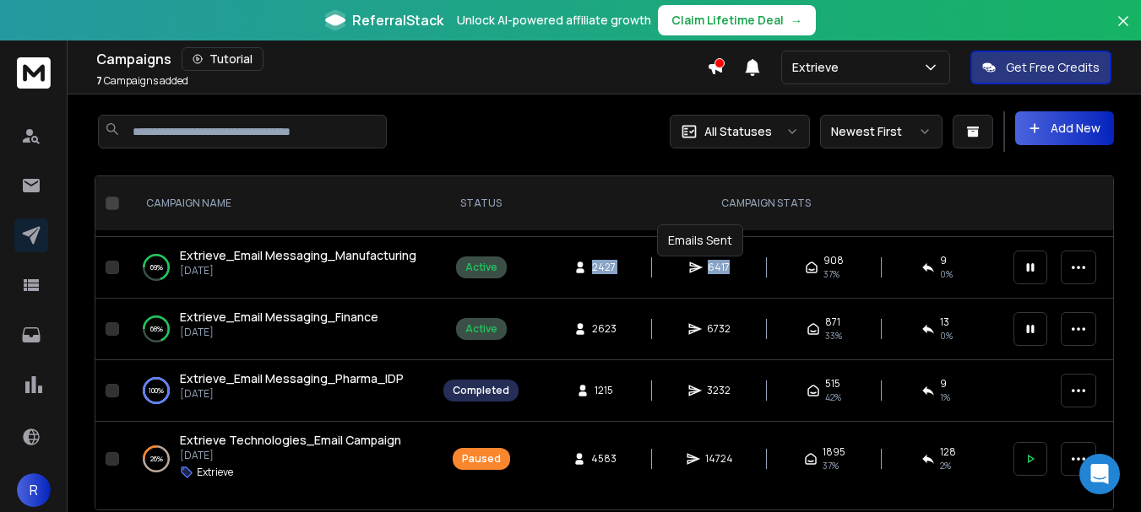 The image size is (1141, 512). What do you see at coordinates (554, 20) in the screenshot?
I see `p: Unlock AI-powered affiliate growth` at bounding box center [554, 20].